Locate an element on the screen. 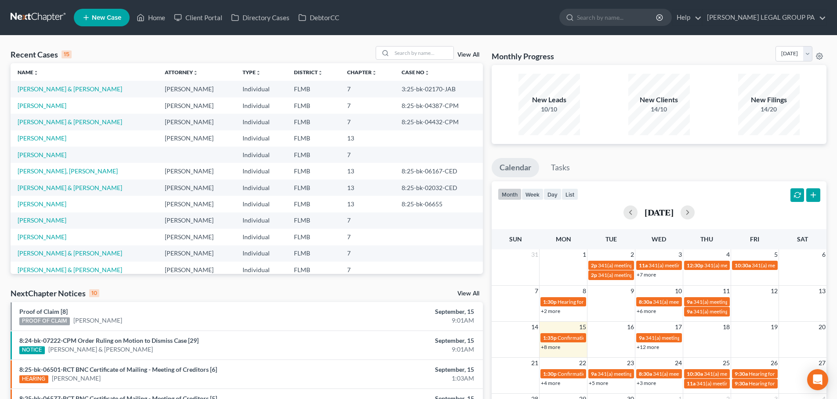 This screenshot has width=837, height=399. div: 15 is located at coordinates (66, 54).